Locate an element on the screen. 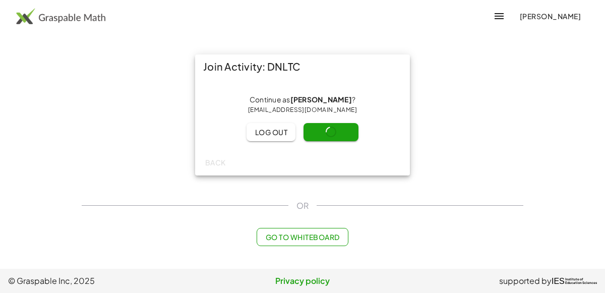 The width and height of the screenshot is (605, 293). div: Continue as ? is located at coordinates (302, 105).